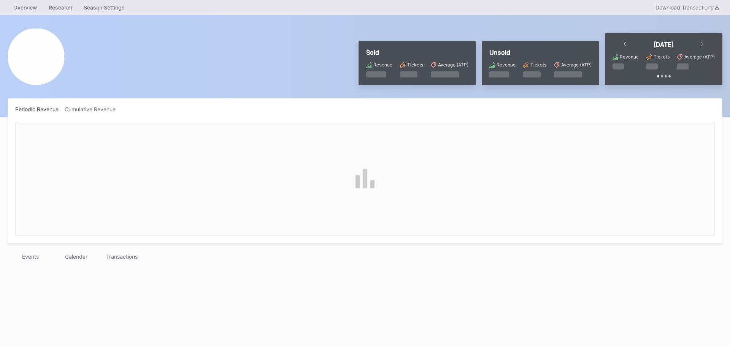  What do you see at coordinates (30, 257) in the screenshot?
I see `div: Events` at bounding box center [30, 257].